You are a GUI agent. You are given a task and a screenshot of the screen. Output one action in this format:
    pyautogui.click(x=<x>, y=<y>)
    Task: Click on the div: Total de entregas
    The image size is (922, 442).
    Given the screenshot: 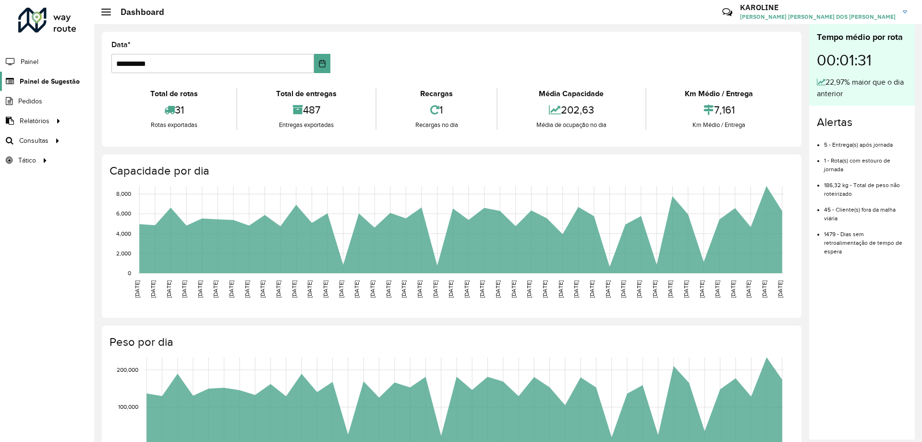 What is the action you would take?
    pyautogui.click(x=306, y=94)
    